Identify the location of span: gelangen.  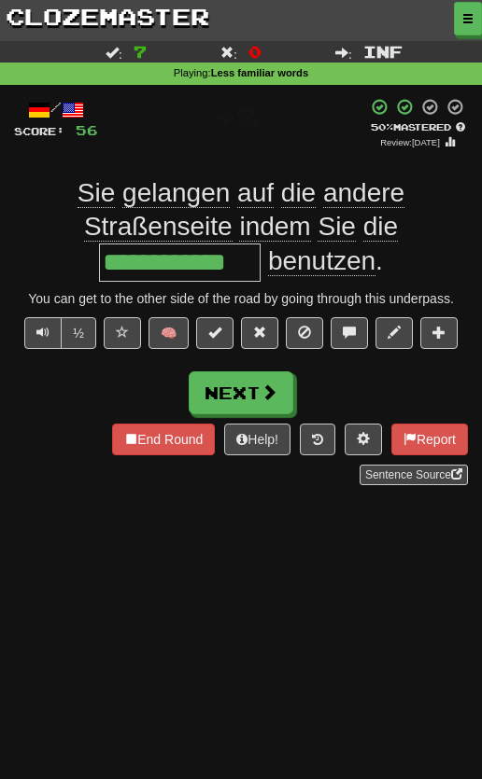
(176, 193).